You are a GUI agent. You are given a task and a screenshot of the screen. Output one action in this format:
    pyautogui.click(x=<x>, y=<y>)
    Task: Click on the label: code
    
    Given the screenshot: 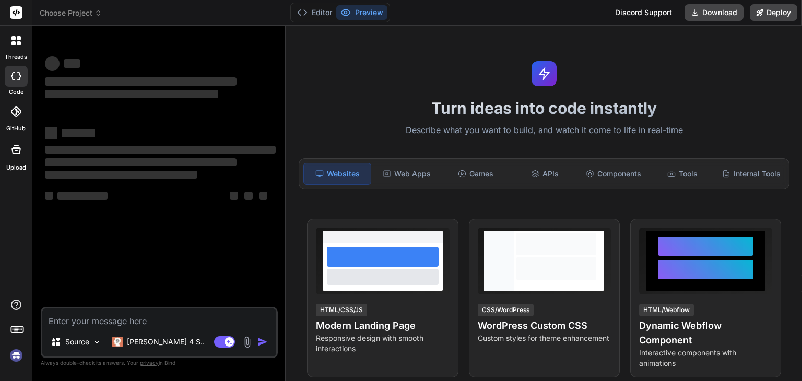 What is the action you would take?
    pyautogui.click(x=16, y=92)
    